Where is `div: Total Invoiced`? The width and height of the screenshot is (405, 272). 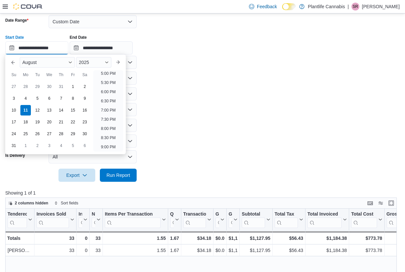 div: Total Invoiced is located at coordinates (324, 219).